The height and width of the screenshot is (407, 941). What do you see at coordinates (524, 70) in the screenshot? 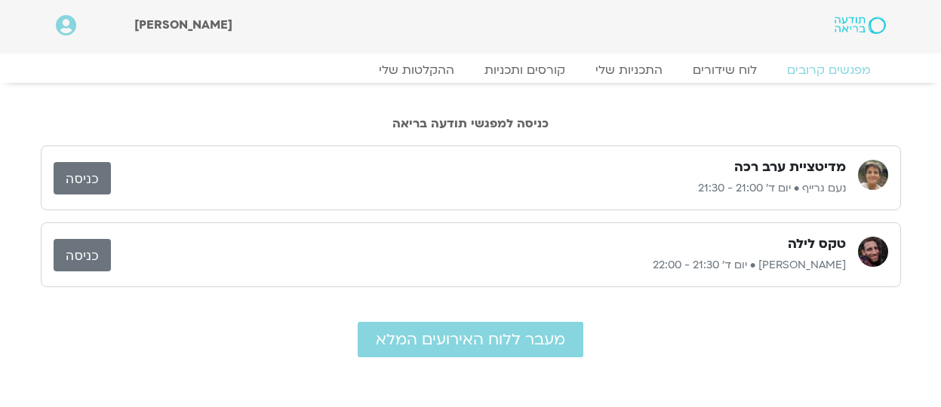
I see `a: קורסים ותכניות` at bounding box center [524, 70].